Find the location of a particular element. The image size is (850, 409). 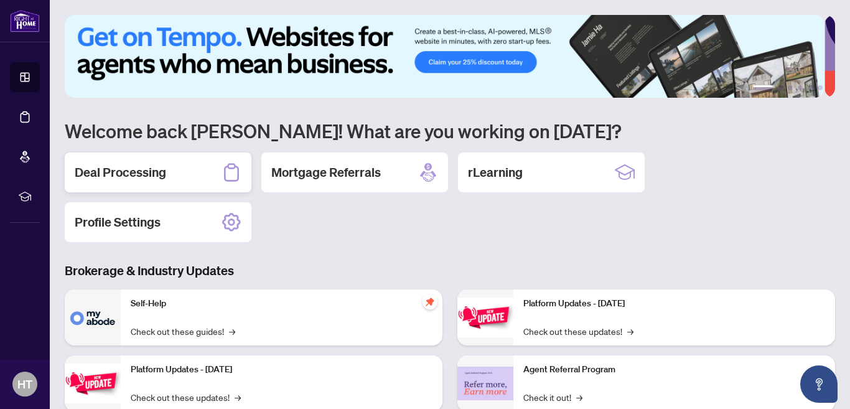

h2: rLearning is located at coordinates (495, 172).